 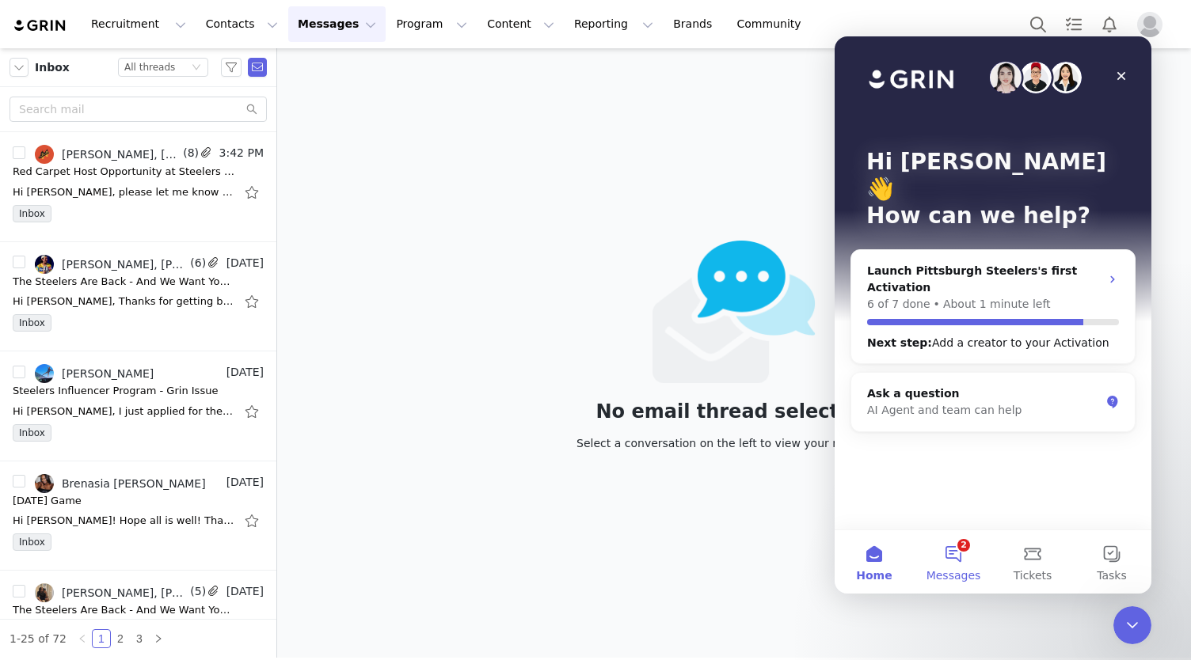 I want to click on li: 3, so click(x=139, y=639).